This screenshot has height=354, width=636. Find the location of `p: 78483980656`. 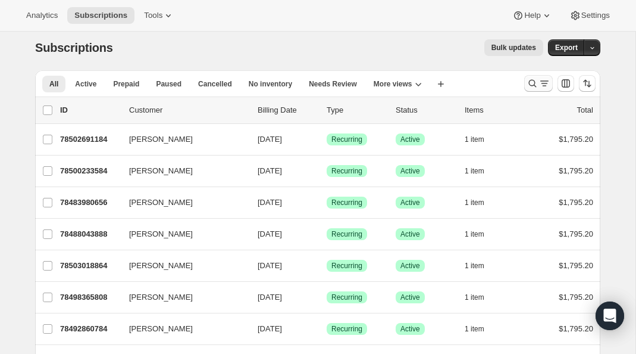

p: 78483980656 is located at coordinates (90, 202).